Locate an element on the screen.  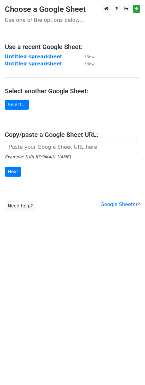
h4: Select another Google Sheet: is located at coordinates (72, 91).